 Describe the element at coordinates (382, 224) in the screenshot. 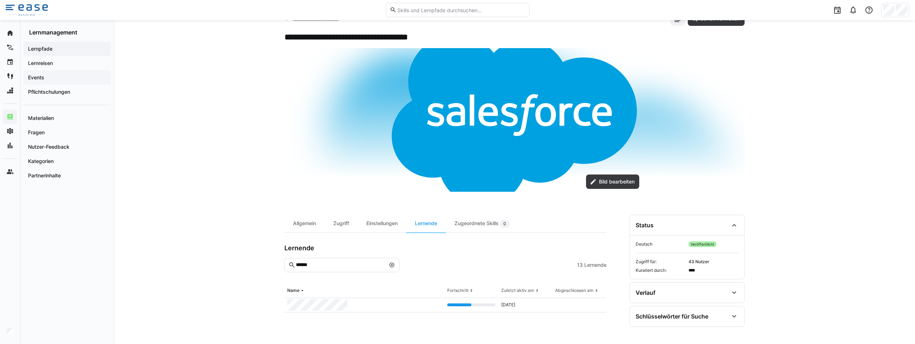

I see `div: Einstellungen` at that location.